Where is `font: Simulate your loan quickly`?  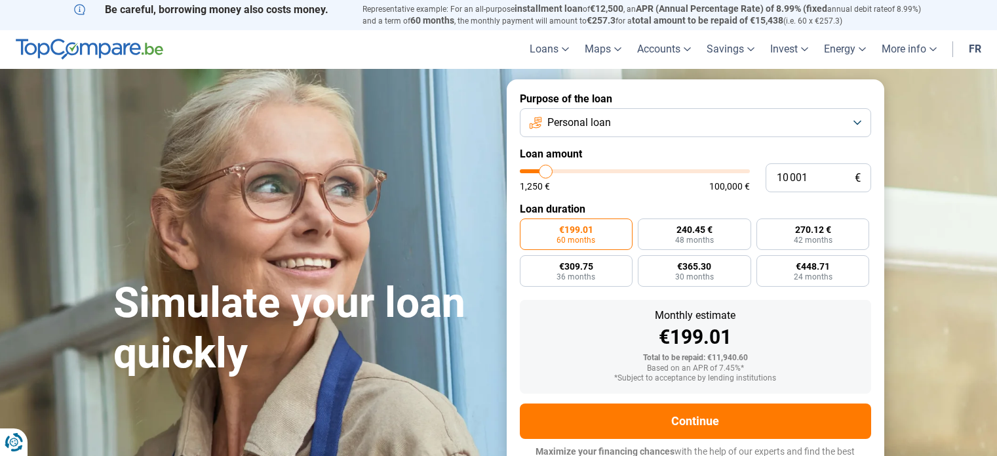
font: Simulate your loan quickly is located at coordinates (289, 328).